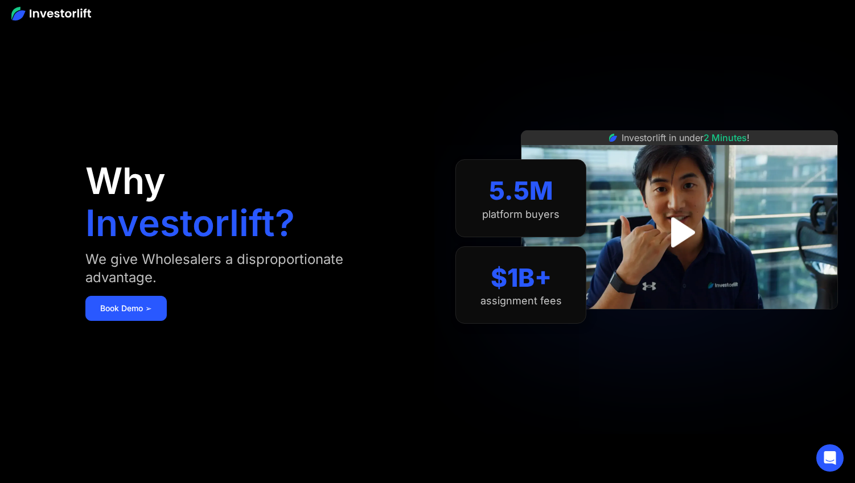  I want to click on div: platform buyers, so click(521, 215).